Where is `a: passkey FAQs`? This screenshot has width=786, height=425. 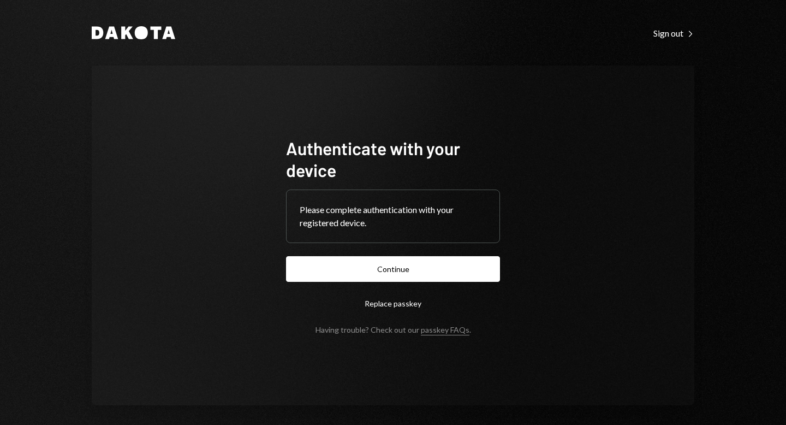 a: passkey FAQs is located at coordinates (445, 330).